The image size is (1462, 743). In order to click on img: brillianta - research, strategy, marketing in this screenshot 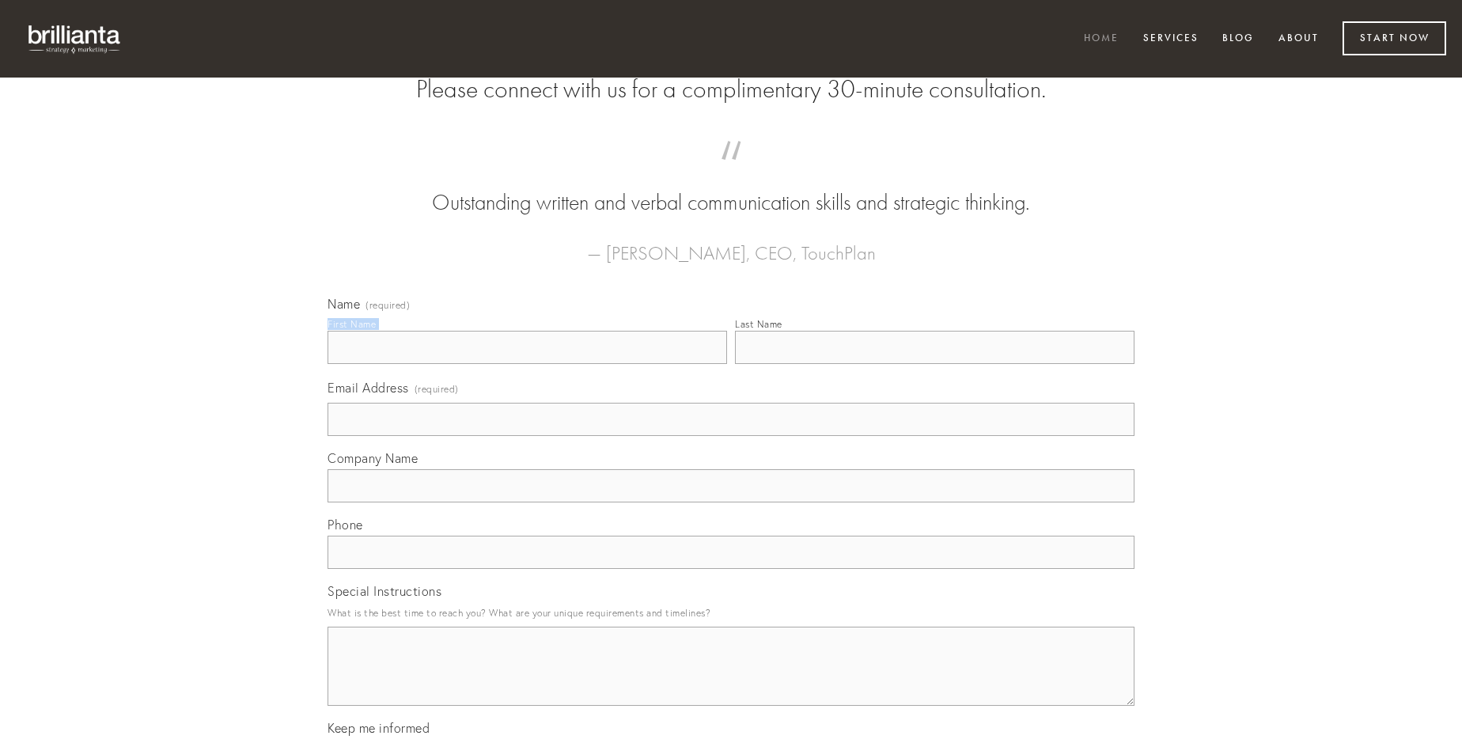, I will do `click(75, 39)`.